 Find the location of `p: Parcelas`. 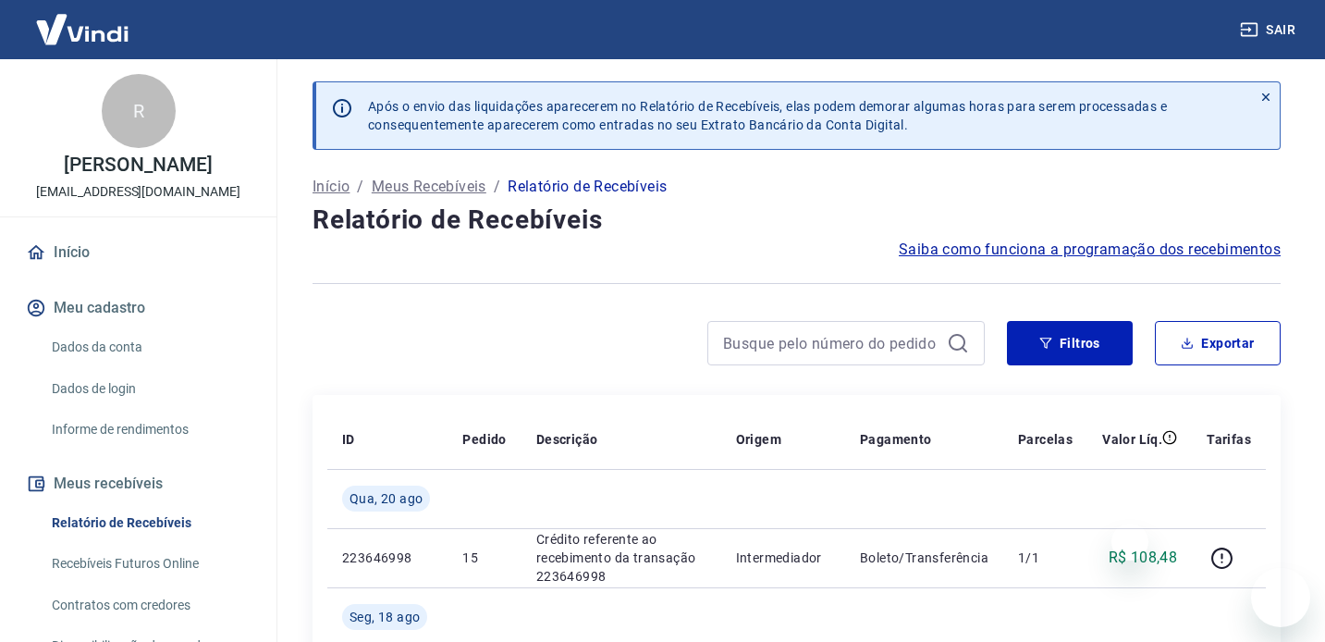

p: Parcelas is located at coordinates (1045, 439).